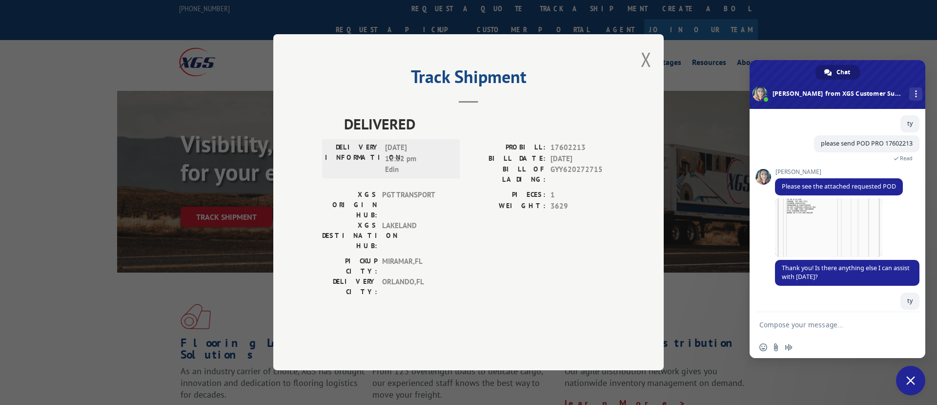 The image size is (937, 405). I want to click on span: Insert an emoji, so click(764, 347).